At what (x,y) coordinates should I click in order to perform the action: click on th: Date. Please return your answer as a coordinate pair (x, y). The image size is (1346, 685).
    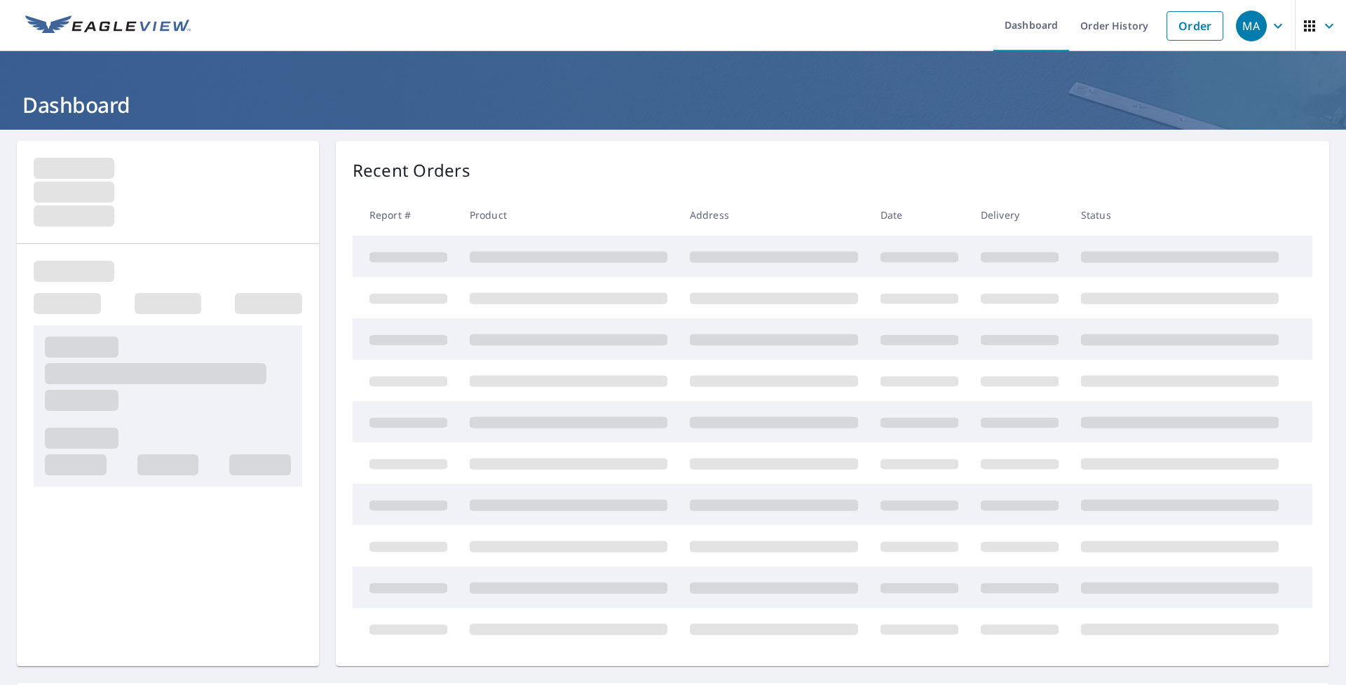
    Looking at the image, I should click on (919, 215).